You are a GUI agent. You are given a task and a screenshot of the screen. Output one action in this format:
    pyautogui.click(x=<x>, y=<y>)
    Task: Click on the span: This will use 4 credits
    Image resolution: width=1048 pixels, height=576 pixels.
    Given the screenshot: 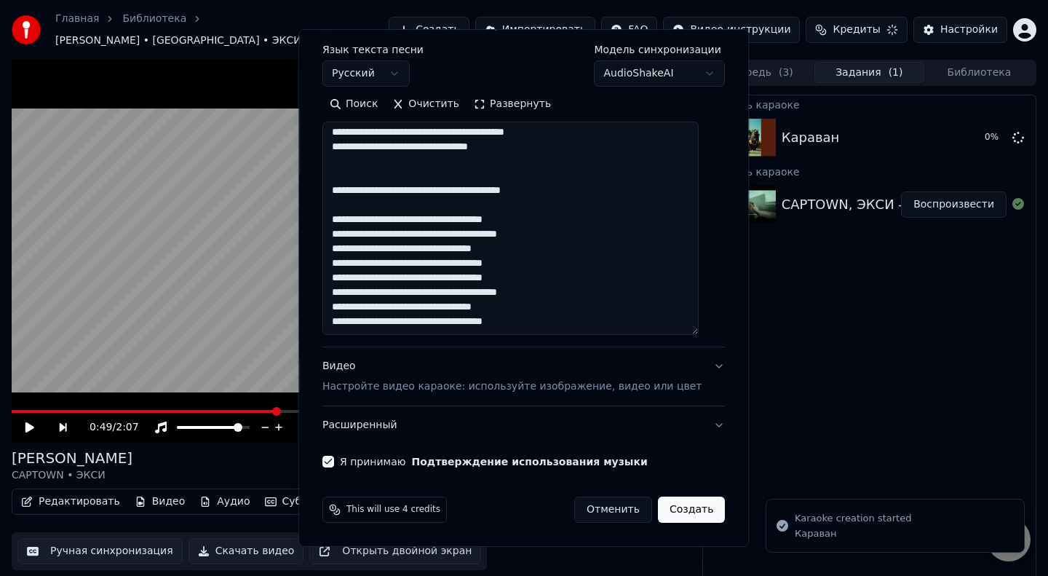 What is the action you would take?
    pyautogui.click(x=393, y=509)
    